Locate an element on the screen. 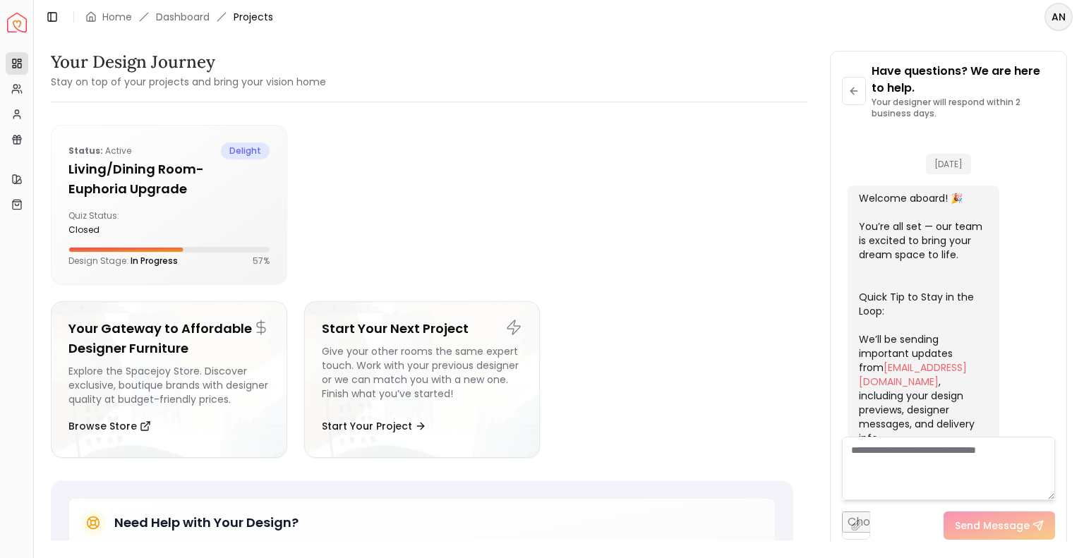  small: Stay on top of your projects and bring your vision home is located at coordinates (188, 82).